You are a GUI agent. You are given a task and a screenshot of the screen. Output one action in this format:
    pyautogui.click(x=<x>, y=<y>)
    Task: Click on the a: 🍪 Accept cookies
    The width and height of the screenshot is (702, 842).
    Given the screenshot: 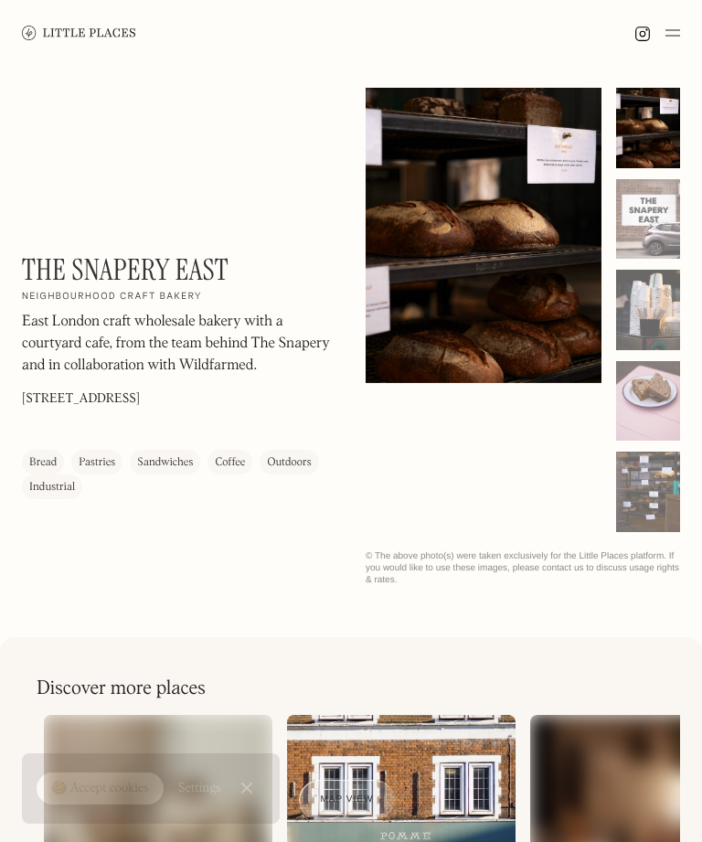 What is the action you would take?
    pyautogui.click(x=100, y=789)
    